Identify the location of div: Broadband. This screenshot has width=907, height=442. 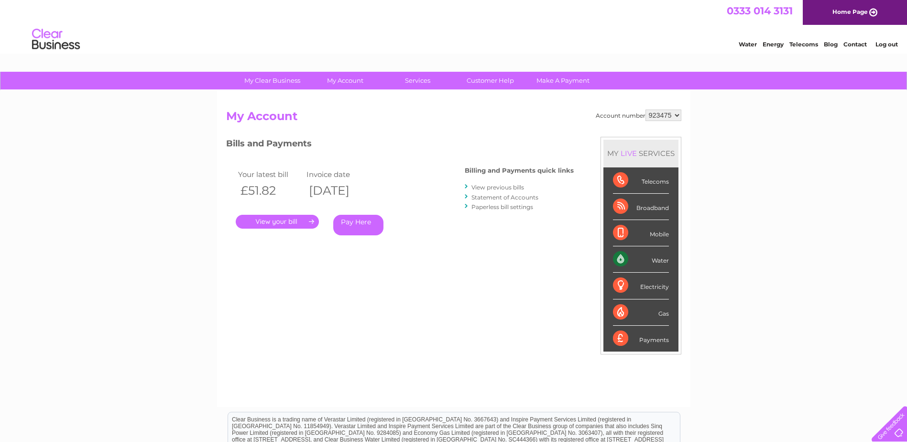
(640, 206).